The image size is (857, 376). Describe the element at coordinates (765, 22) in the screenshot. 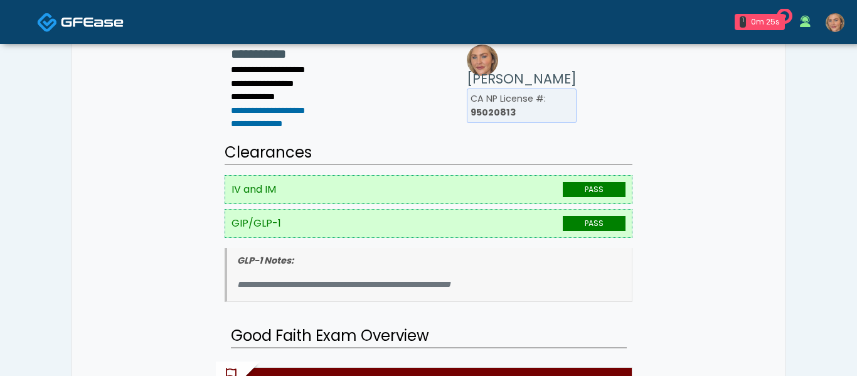

I see `div: 0m 25s` at that location.